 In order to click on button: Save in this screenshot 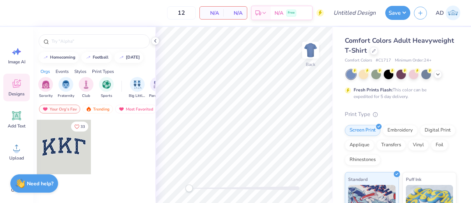, I will do `click(398, 13)`.